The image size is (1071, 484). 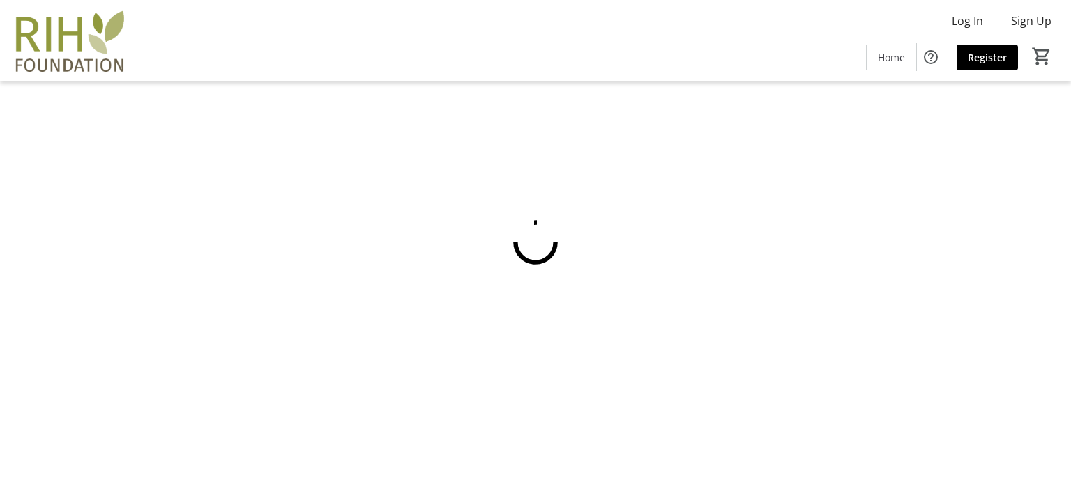 I want to click on span: Register, so click(x=987, y=57).